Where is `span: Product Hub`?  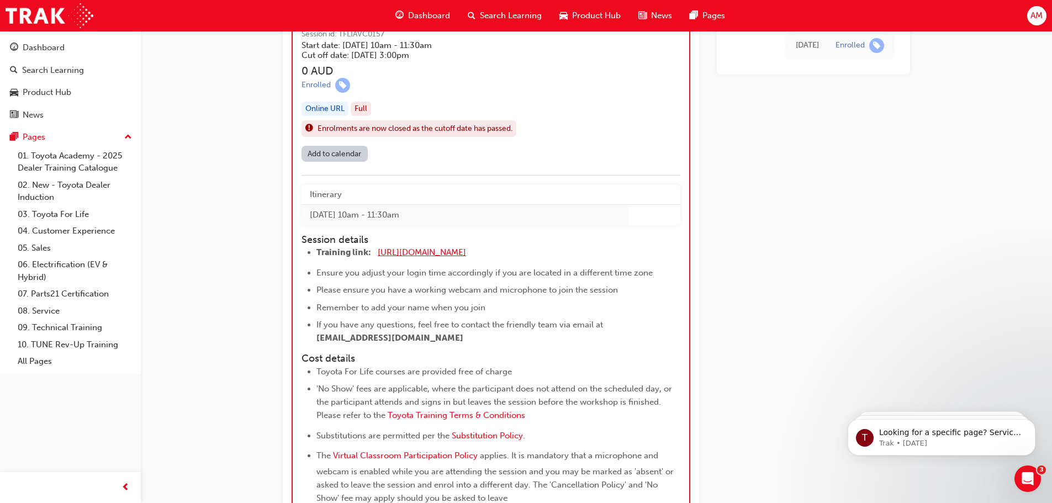
span: Product Hub is located at coordinates (596, 15).